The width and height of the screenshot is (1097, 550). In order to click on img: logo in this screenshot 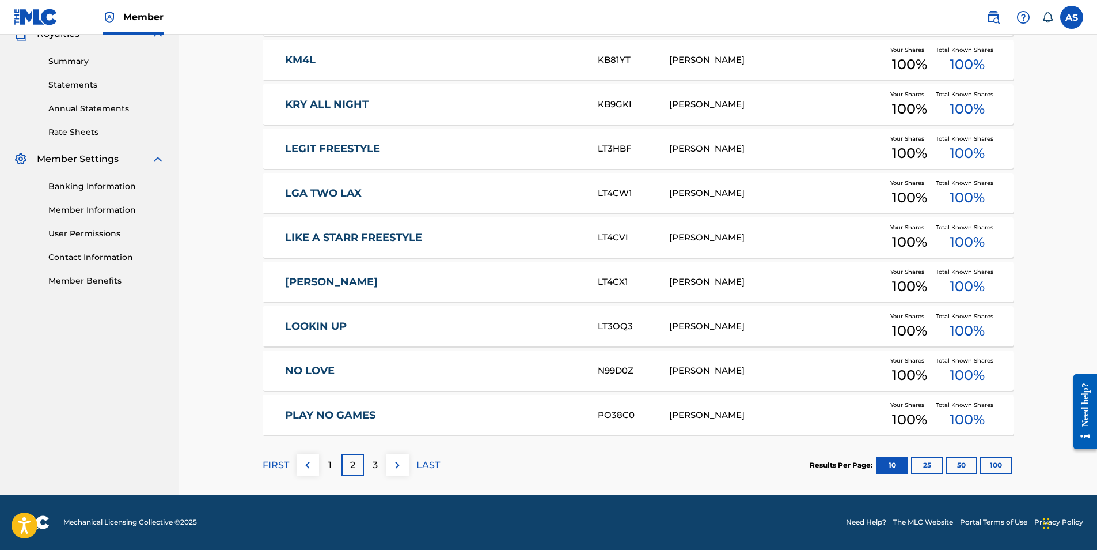, I will do `click(32, 522)`.